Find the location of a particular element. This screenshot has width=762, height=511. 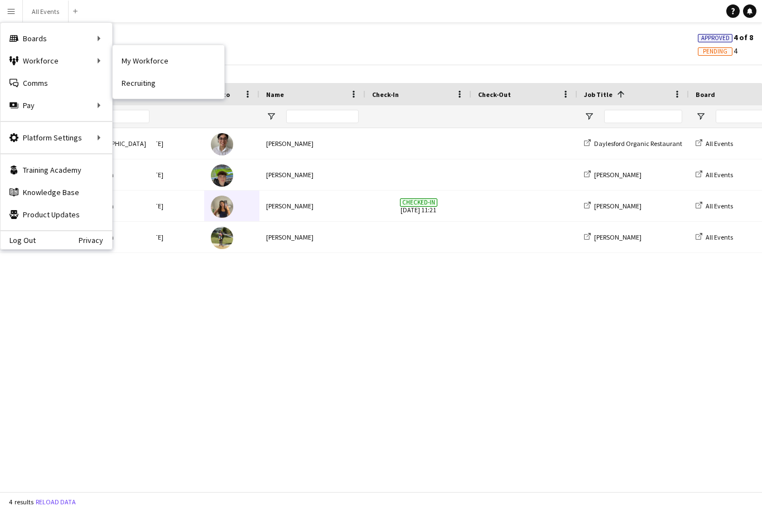

span: Board is located at coordinates (705, 94).